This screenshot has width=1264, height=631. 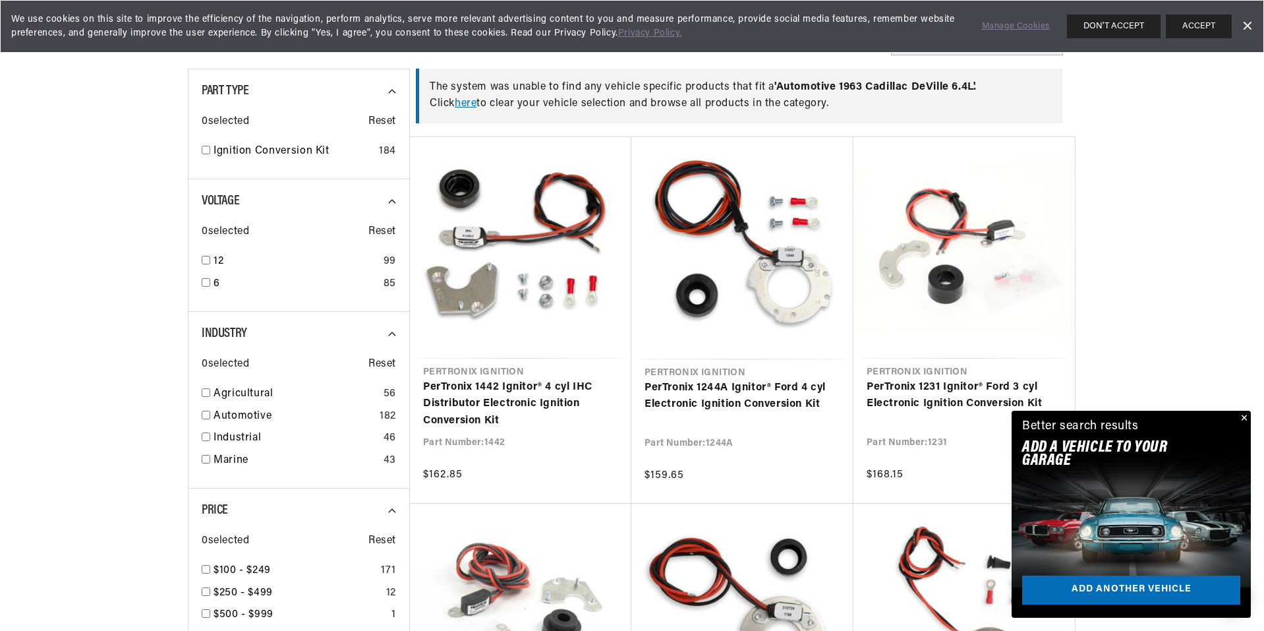 I want to click on div: Better search results, so click(x=1080, y=426).